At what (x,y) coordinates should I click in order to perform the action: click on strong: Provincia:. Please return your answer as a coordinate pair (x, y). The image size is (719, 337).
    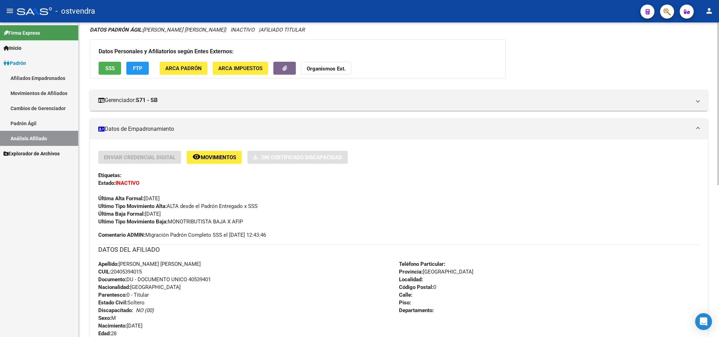
    Looking at the image, I should click on (411, 272).